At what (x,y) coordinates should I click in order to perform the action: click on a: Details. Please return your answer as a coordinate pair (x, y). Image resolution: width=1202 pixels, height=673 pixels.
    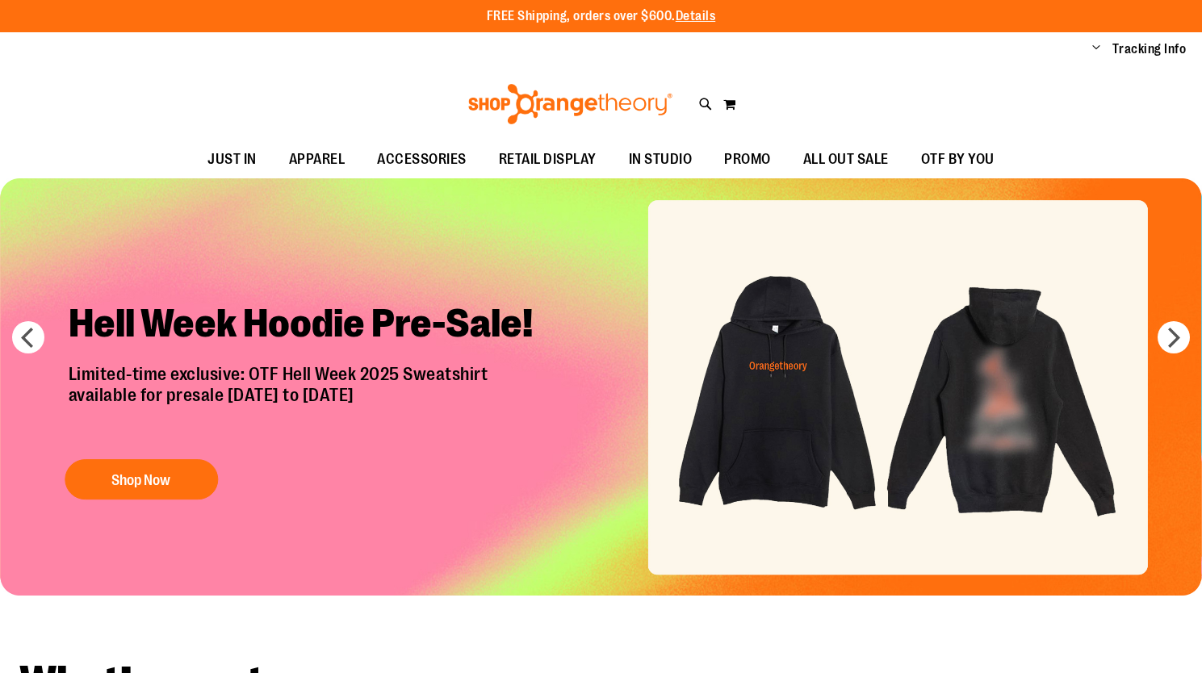
    Looking at the image, I should click on (696, 16).